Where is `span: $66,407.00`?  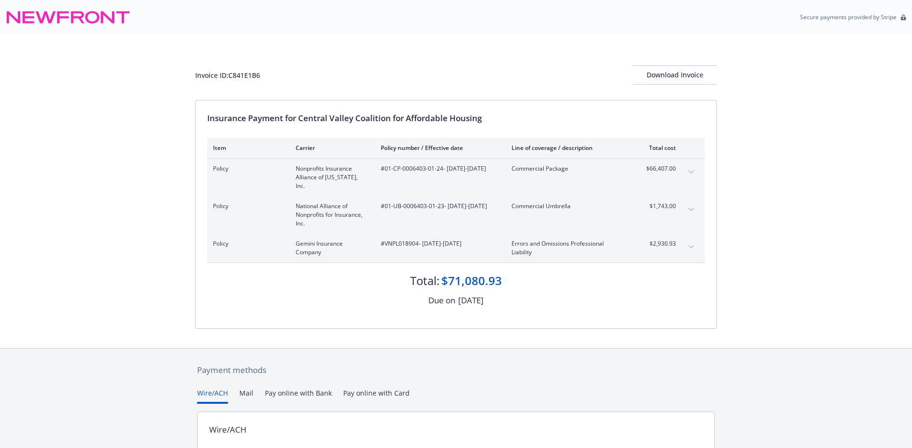 span: $66,407.00 is located at coordinates (658, 169).